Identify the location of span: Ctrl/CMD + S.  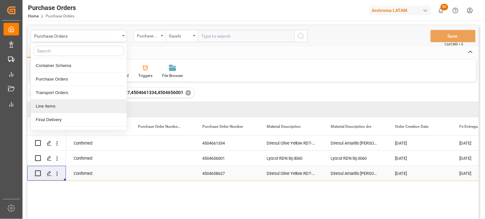
(455, 44).